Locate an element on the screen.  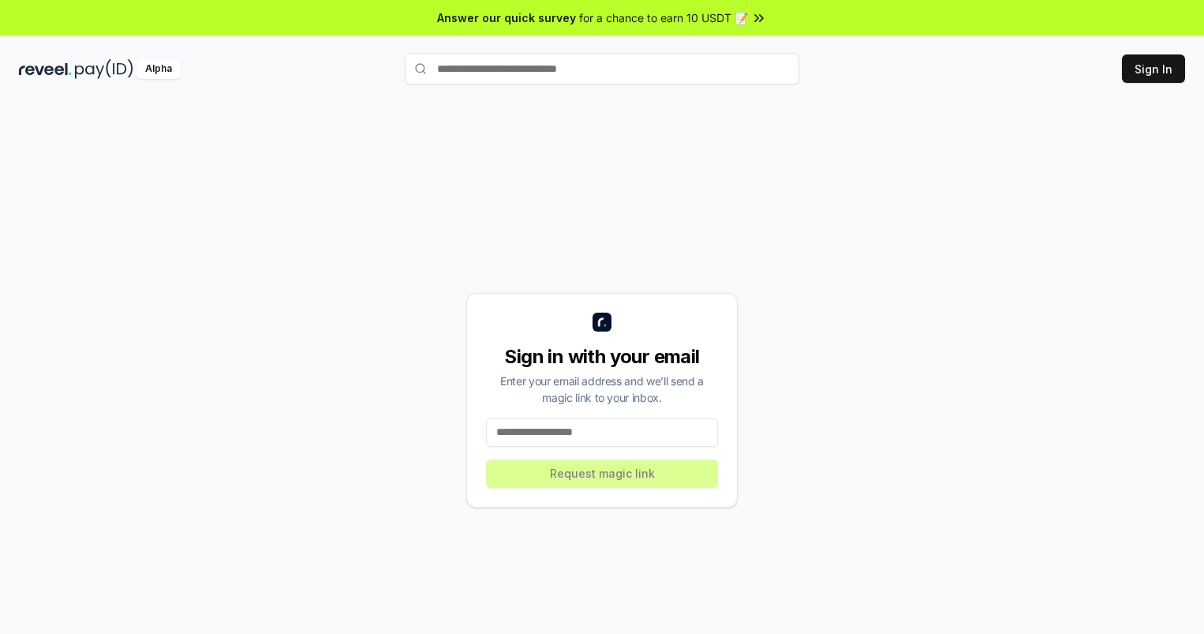
img: pay_id is located at coordinates (104, 69).